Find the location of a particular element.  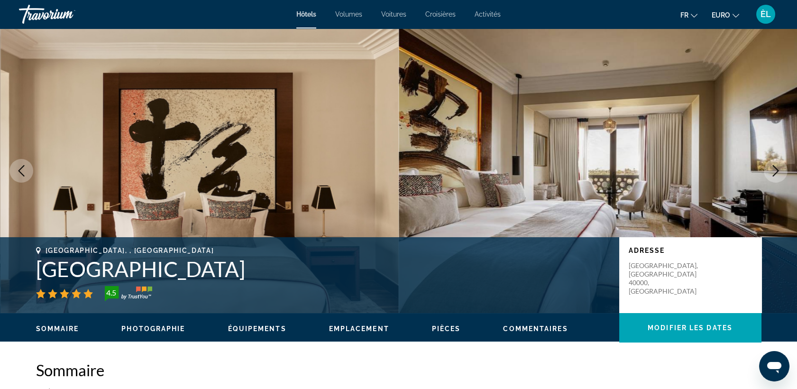

button: Changer de devise is located at coordinates (726, 15).